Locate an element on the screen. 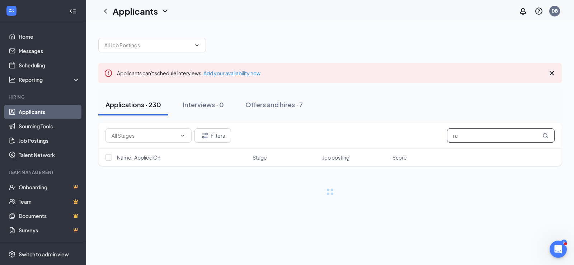 This screenshot has height=265, width=574. a: Messages is located at coordinates (49, 51).